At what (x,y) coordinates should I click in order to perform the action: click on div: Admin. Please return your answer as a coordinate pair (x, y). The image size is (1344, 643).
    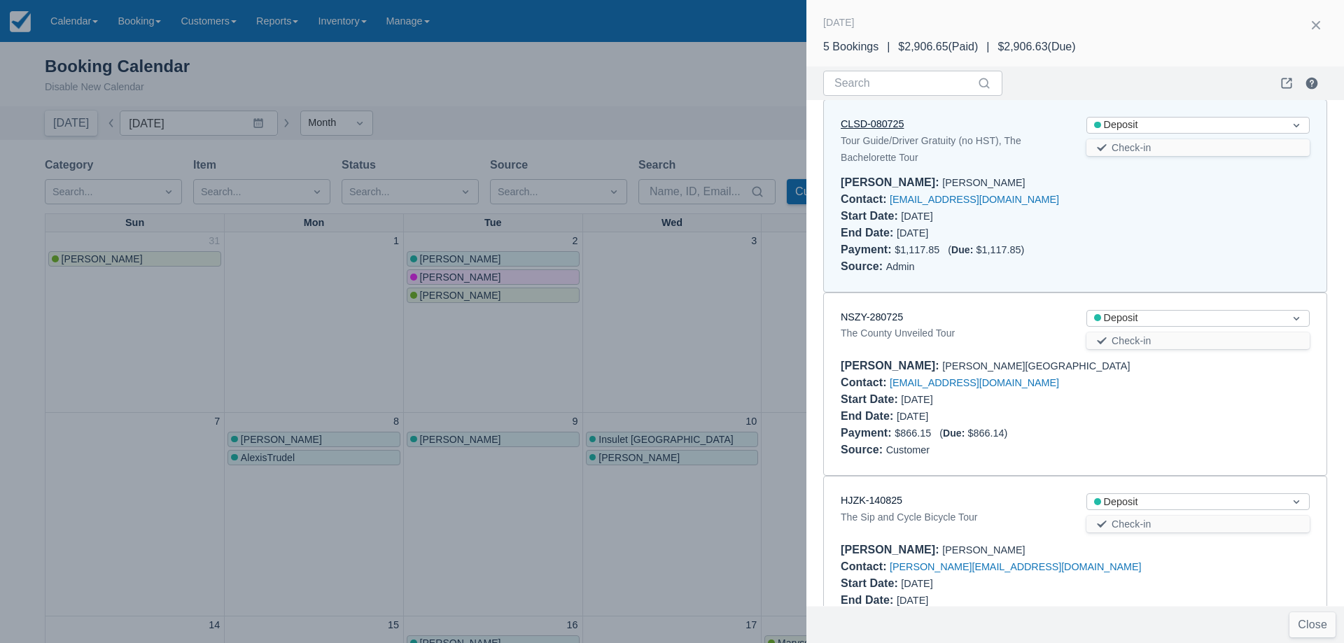
    Looking at the image, I should click on (1075, 267).